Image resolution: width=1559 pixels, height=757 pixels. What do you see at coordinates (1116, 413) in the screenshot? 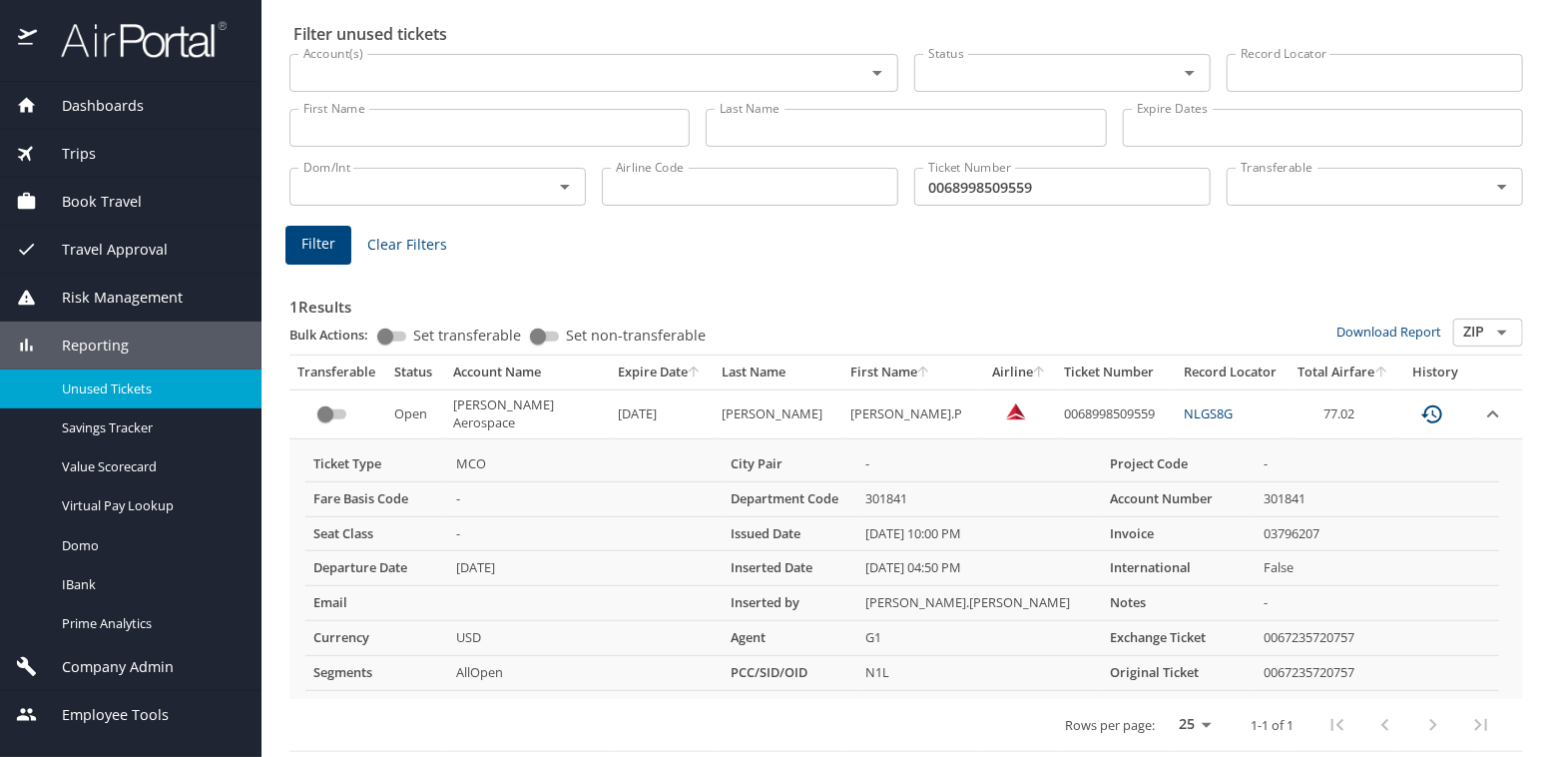
I see `td: 0068998509559` at bounding box center [1116, 413].